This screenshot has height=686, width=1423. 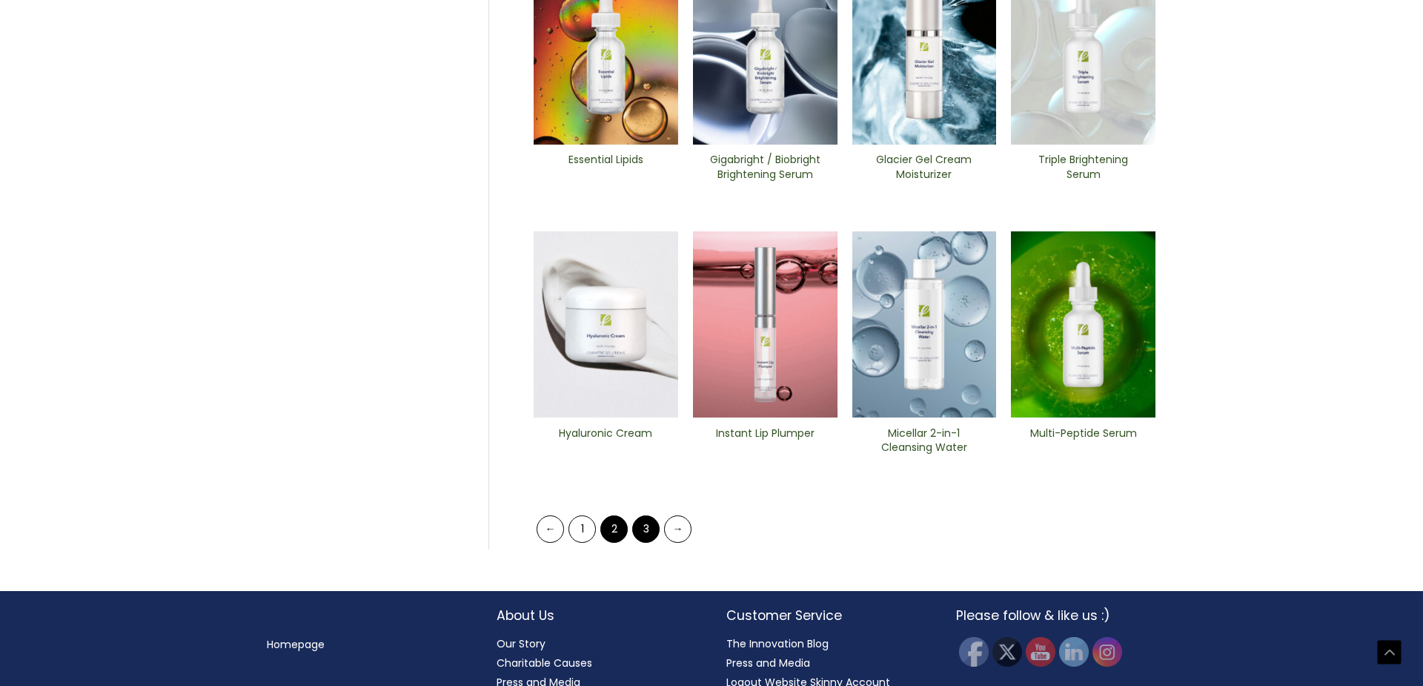 I want to click on h2: About Us, so click(x=597, y=615).